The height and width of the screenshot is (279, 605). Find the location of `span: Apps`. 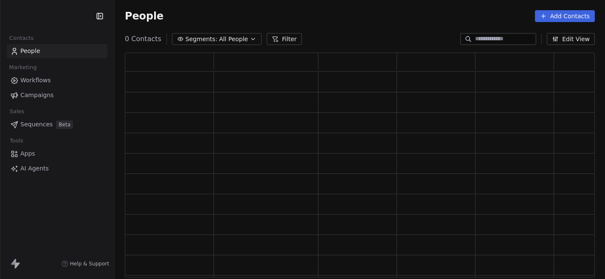

span: Apps is located at coordinates (28, 154).